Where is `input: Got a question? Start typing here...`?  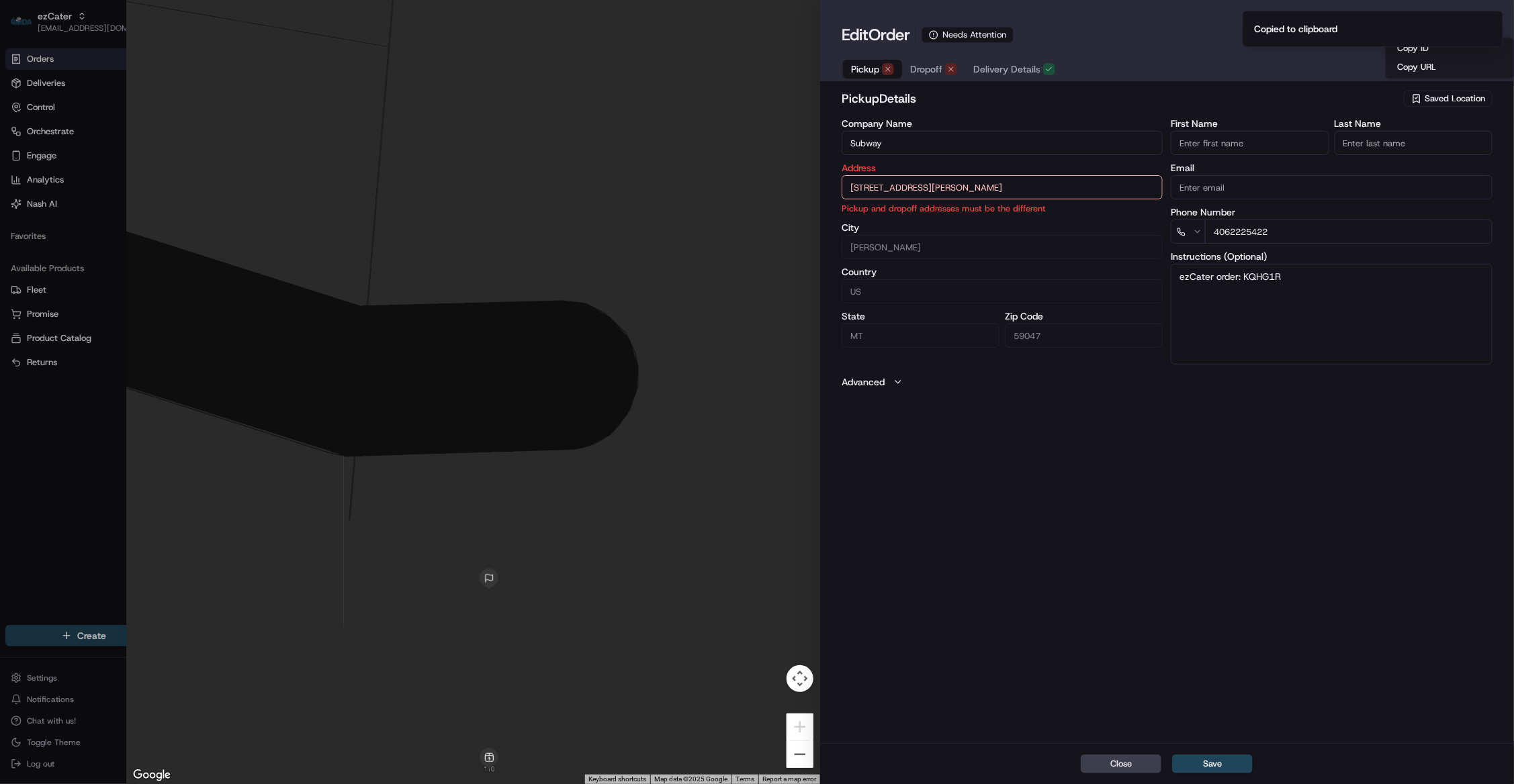
input: Got a question? Start typing here... is located at coordinates (138, 94).